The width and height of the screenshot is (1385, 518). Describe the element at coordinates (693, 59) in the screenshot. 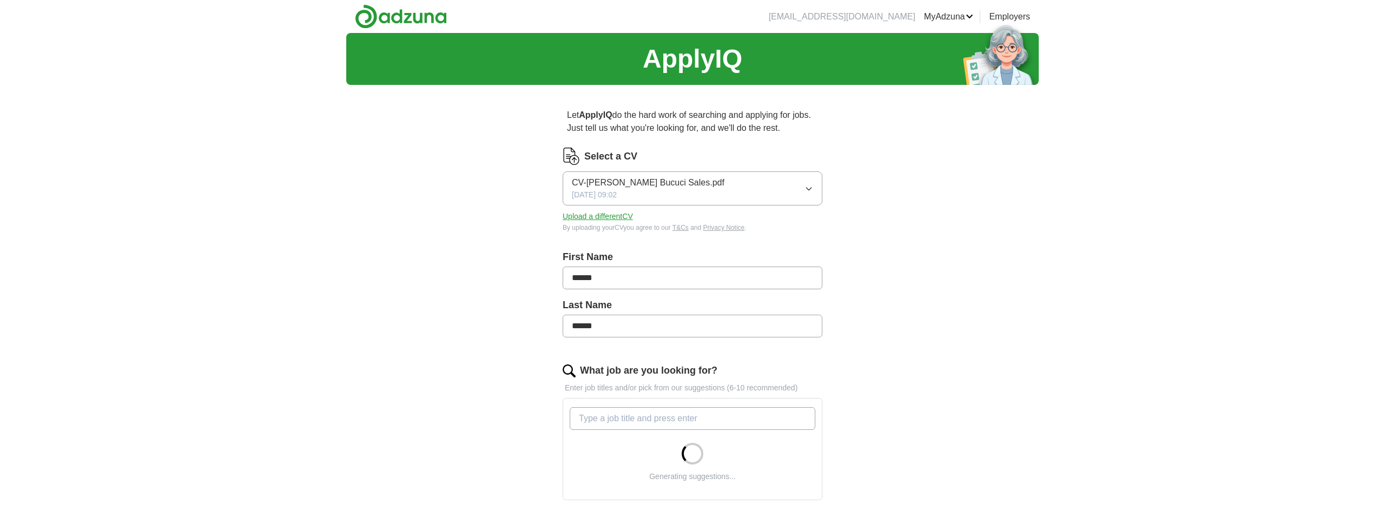

I see `h1: ApplyIQ` at that location.